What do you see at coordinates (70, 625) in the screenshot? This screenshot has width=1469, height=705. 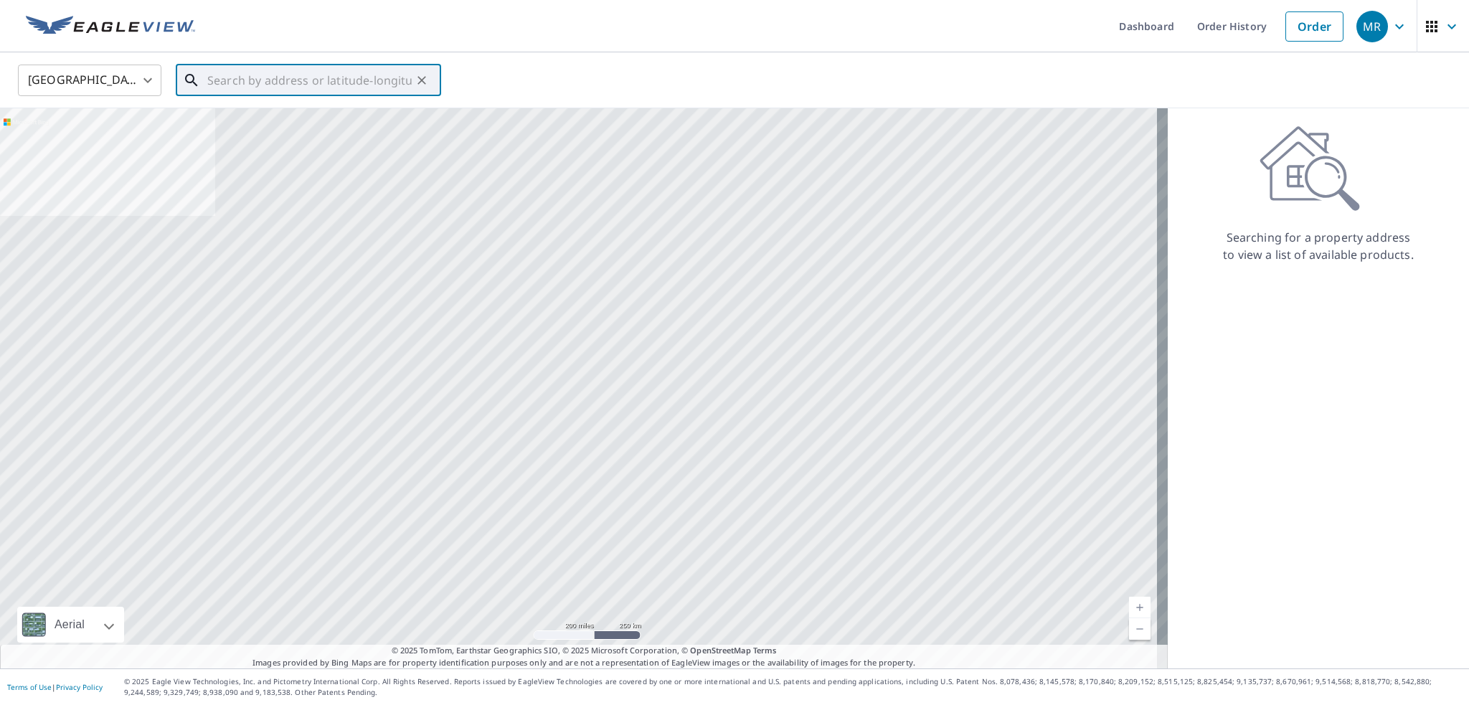 I see `div: Aerial` at bounding box center [70, 625].